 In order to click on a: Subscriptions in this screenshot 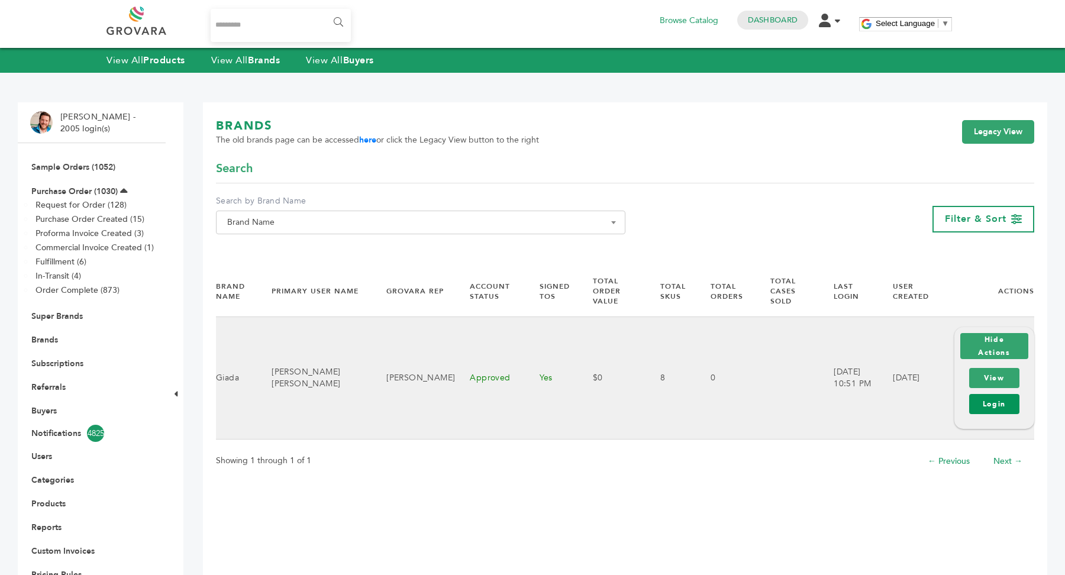, I will do `click(57, 363)`.